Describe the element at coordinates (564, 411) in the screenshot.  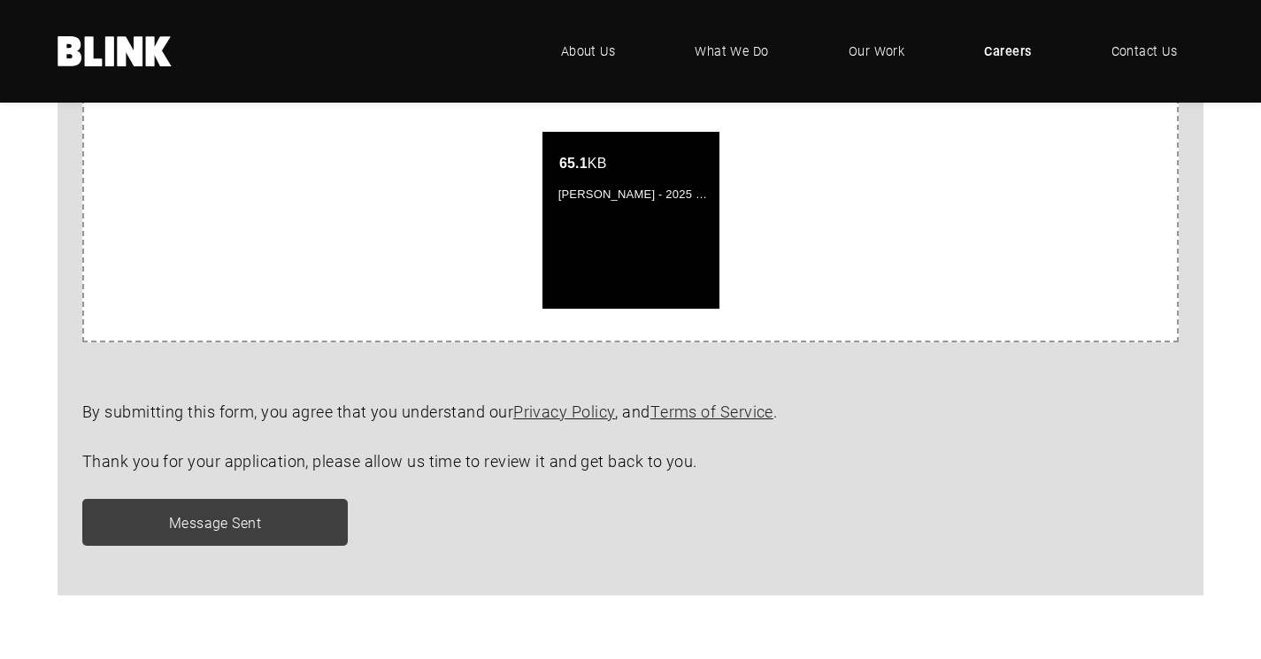
I see `a: Privacy Policy` at that location.